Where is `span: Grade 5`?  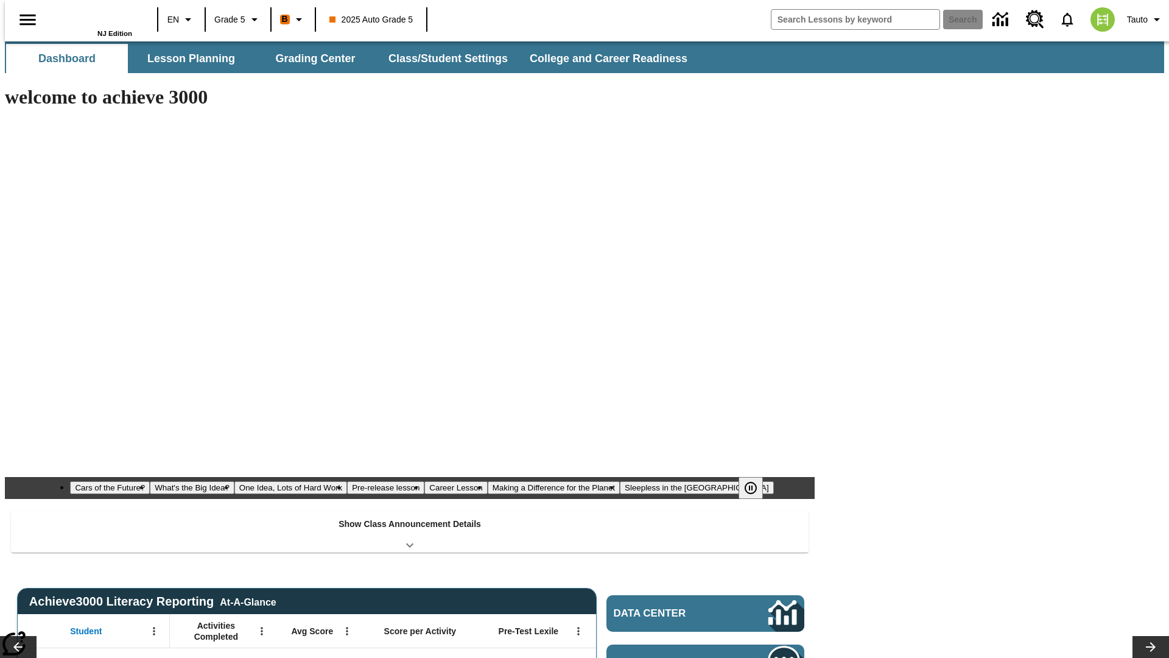
span: Grade 5 is located at coordinates (230, 19).